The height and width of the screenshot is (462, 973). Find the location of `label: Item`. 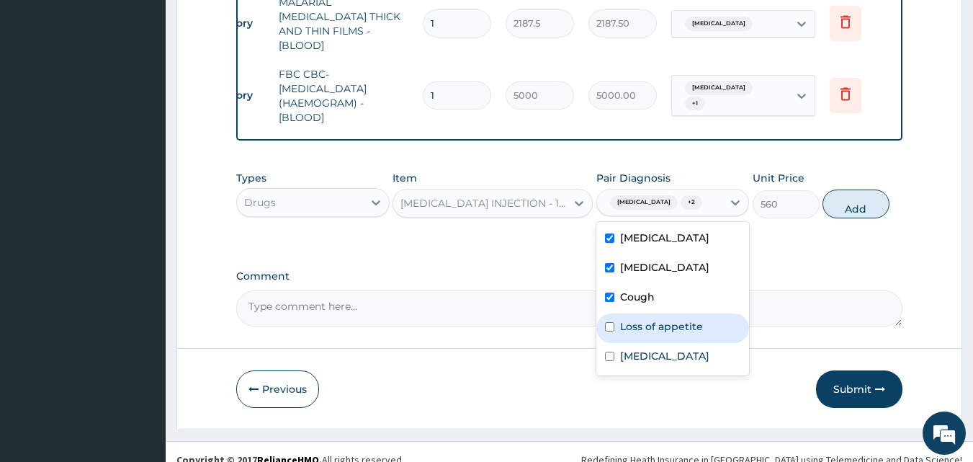

label: Item is located at coordinates (405, 178).